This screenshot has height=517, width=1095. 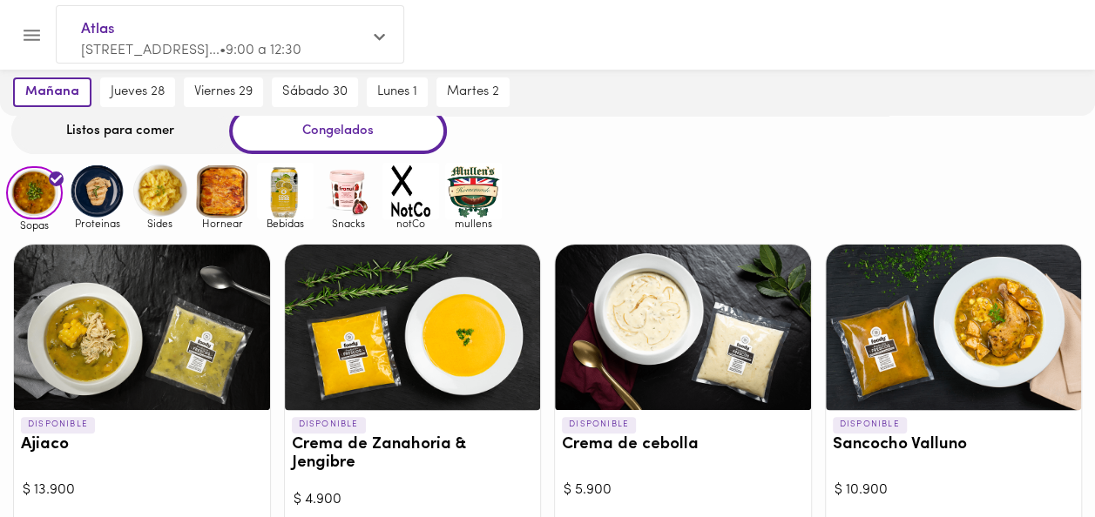 I want to click on span: Sopas, so click(x=34, y=225).